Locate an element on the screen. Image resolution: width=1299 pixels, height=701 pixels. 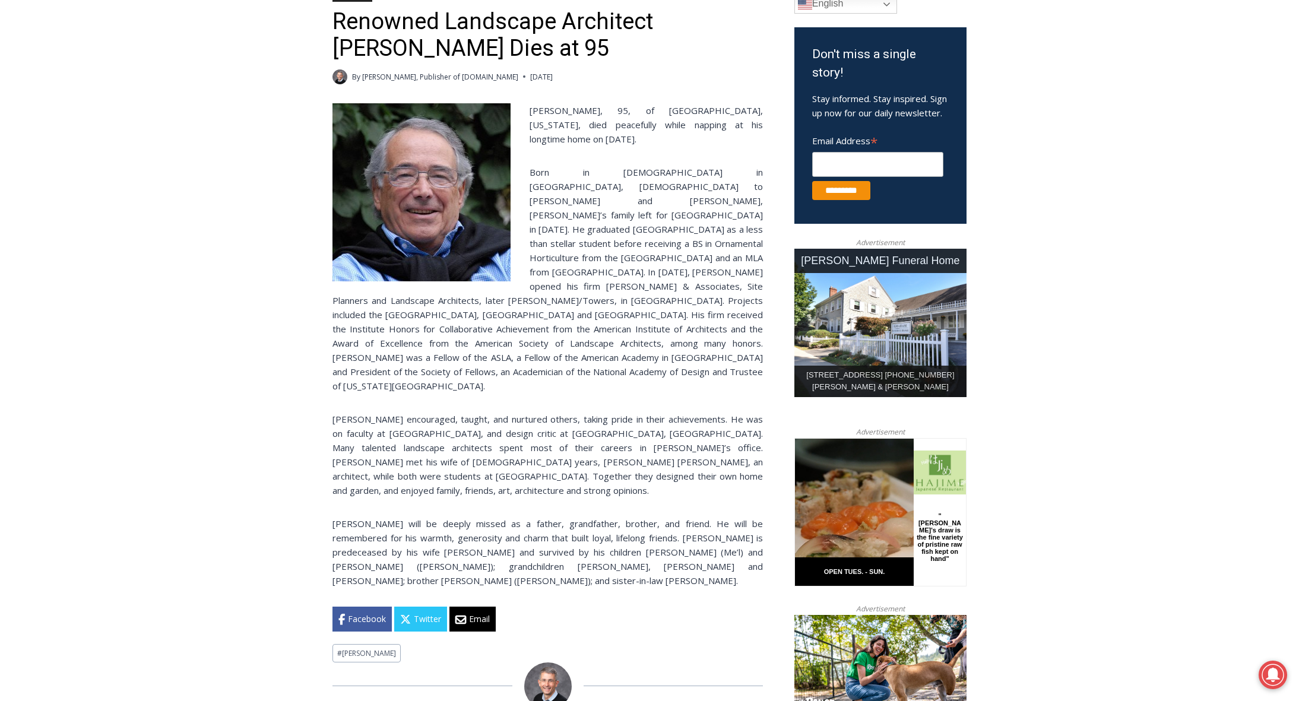
a: Author image is located at coordinates (340, 77).